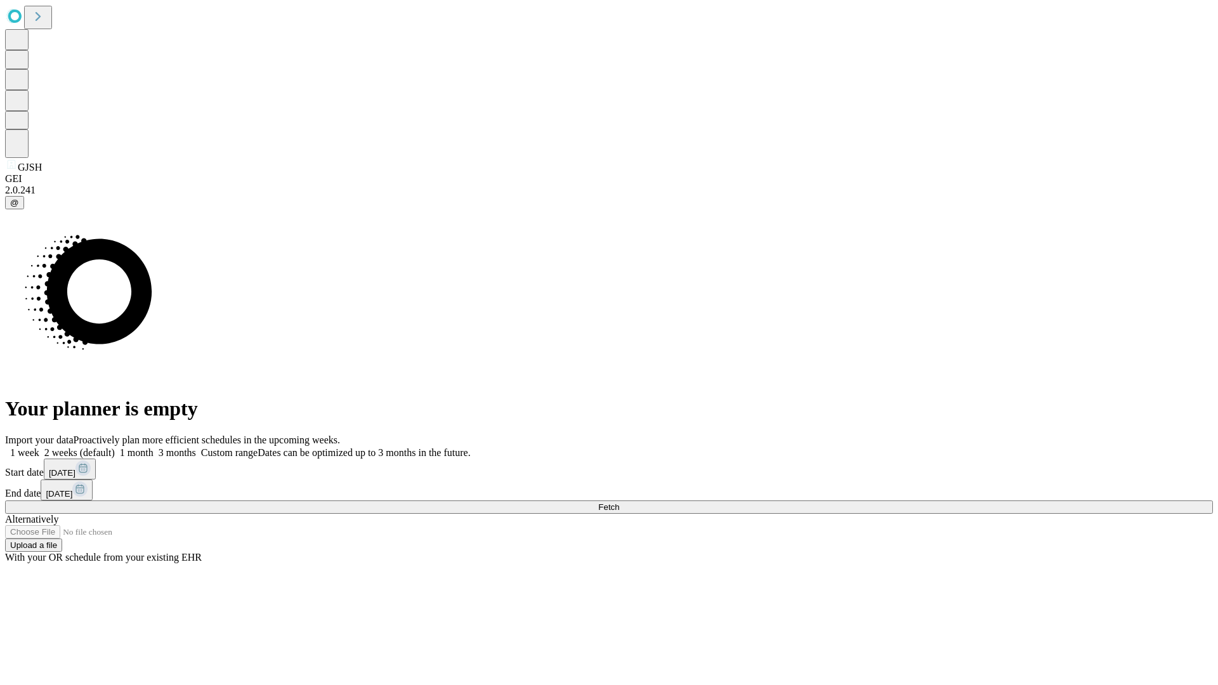  I want to click on span: 1 week, so click(25, 452).